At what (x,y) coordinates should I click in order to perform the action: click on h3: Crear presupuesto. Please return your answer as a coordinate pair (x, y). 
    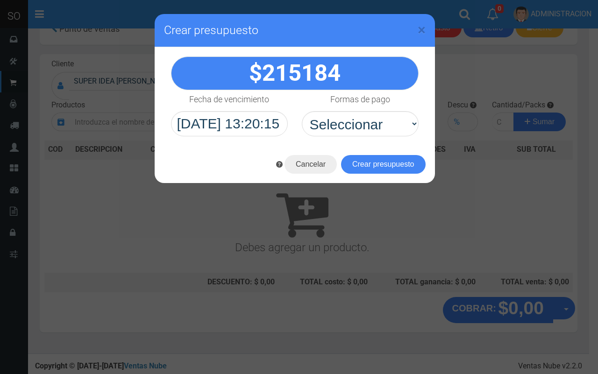
    Looking at the image, I should click on (295, 30).